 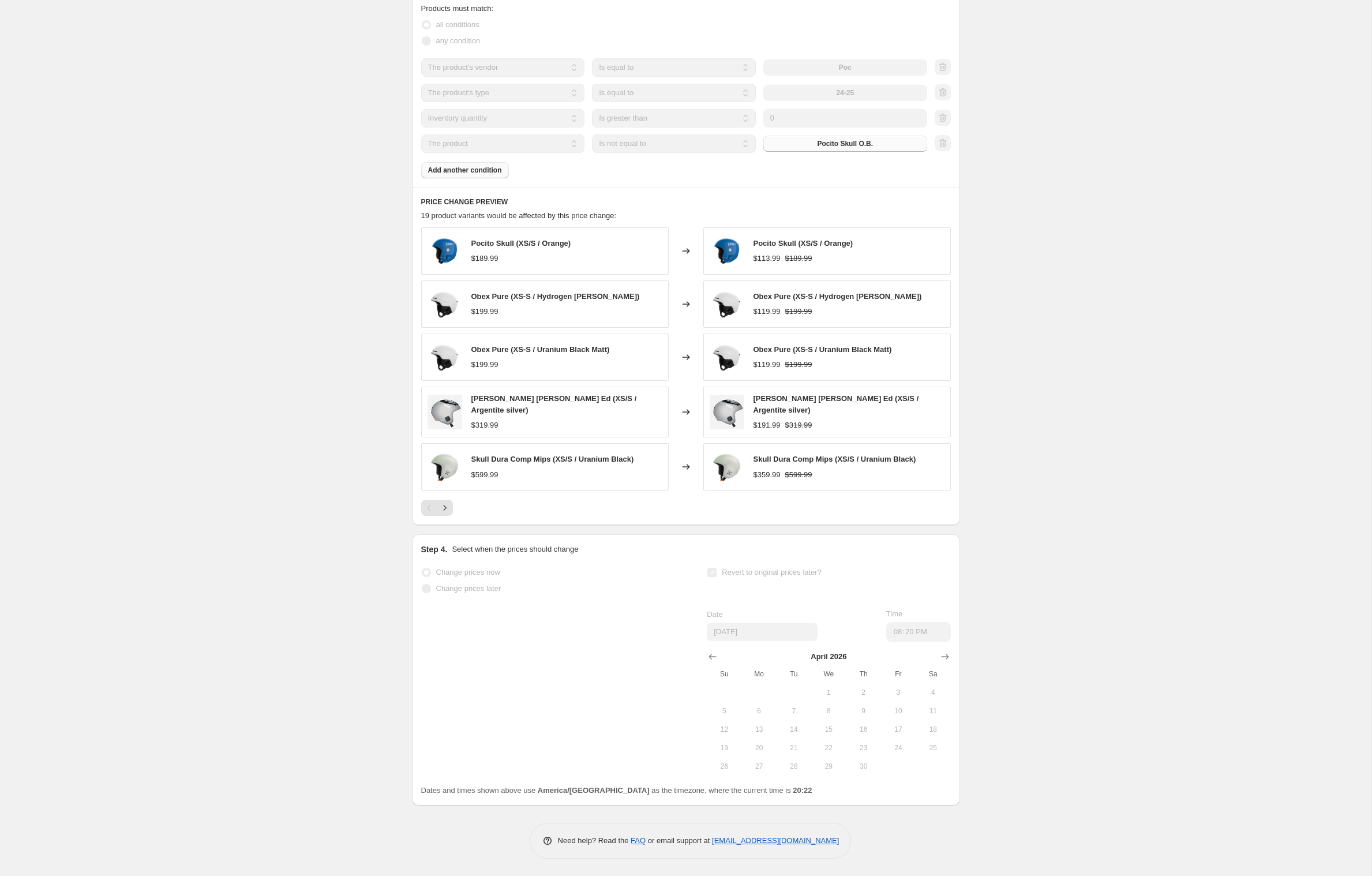 I want to click on button: Sunday April 19 2026, so click(x=724, y=748).